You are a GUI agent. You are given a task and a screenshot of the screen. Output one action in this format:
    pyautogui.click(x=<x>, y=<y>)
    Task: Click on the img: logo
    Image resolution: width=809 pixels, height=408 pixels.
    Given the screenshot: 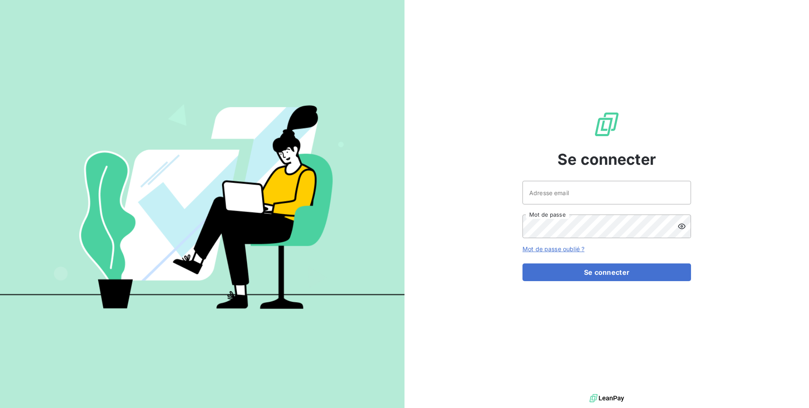 What is the action you would take?
    pyautogui.click(x=606, y=398)
    